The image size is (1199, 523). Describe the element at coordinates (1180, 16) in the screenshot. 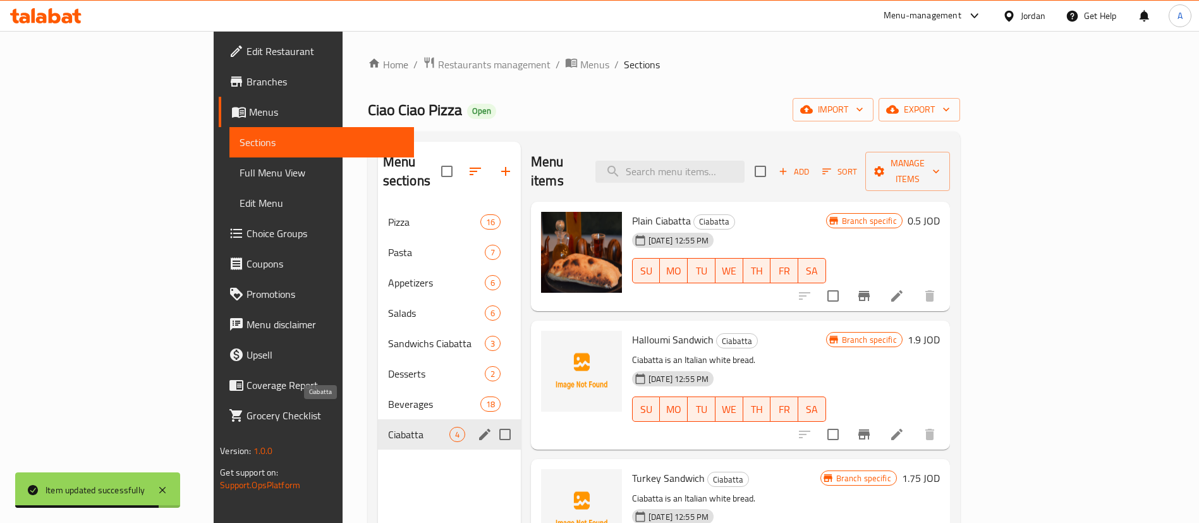

I see `span: A` at that location.